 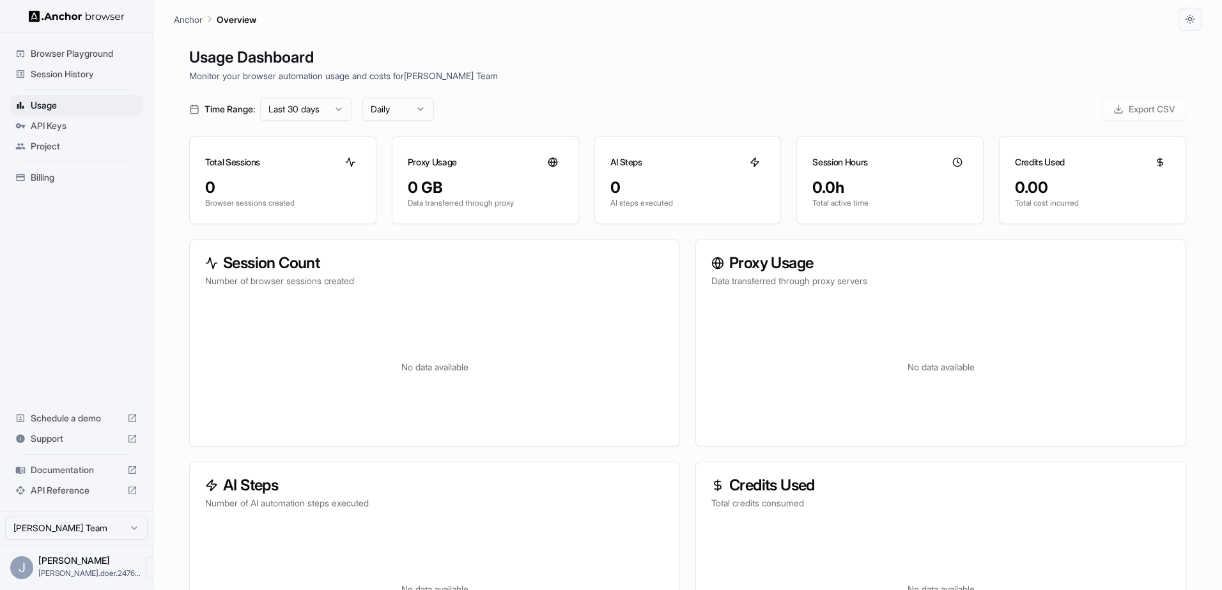 What do you see at coordinates (233, 162) in the screenshot?
I see `h3: Total Sessions` at bounding box center [233, 162].